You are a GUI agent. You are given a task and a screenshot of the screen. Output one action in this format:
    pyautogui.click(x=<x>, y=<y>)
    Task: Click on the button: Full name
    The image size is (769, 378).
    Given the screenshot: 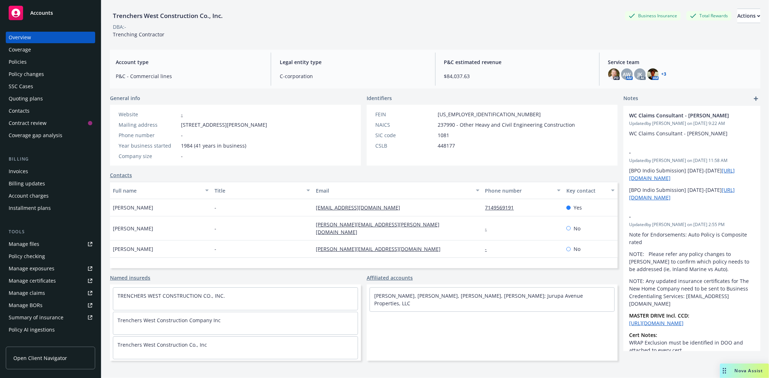 What is the action you would take?
    pyautogui.click(x=161, y=191)
    